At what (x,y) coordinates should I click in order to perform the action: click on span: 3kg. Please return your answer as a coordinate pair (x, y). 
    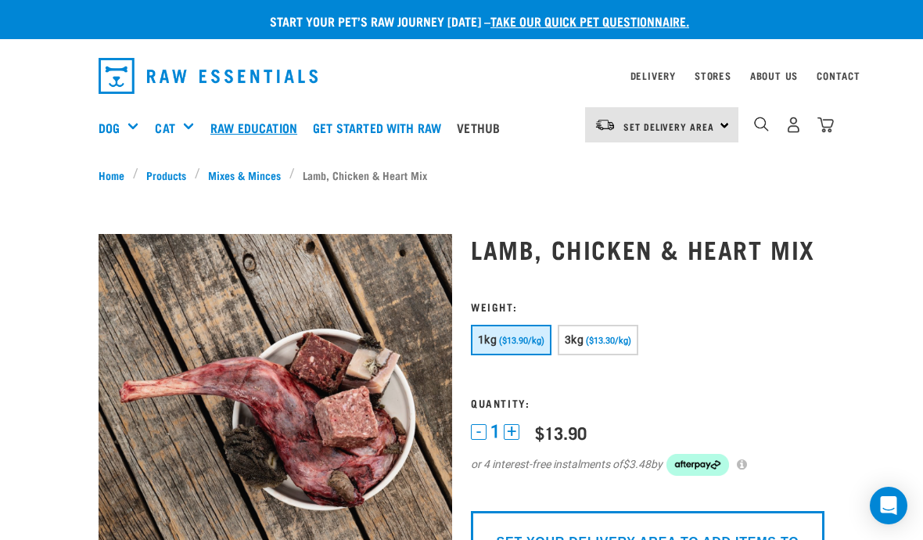
    Looking at the image, I should click on (574, 339).